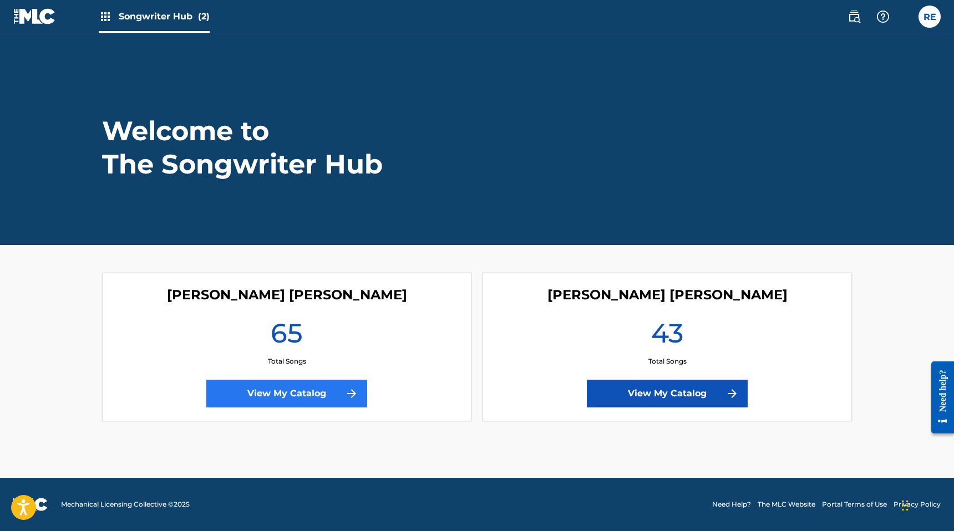  What do you see at coordinates (930, 17) in the screenshot?
I see `div: User Menu` at bounding box center [930, 17].